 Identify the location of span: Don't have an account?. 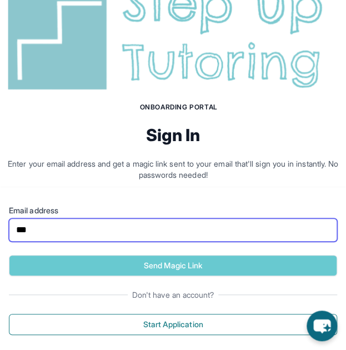
(173, 295).